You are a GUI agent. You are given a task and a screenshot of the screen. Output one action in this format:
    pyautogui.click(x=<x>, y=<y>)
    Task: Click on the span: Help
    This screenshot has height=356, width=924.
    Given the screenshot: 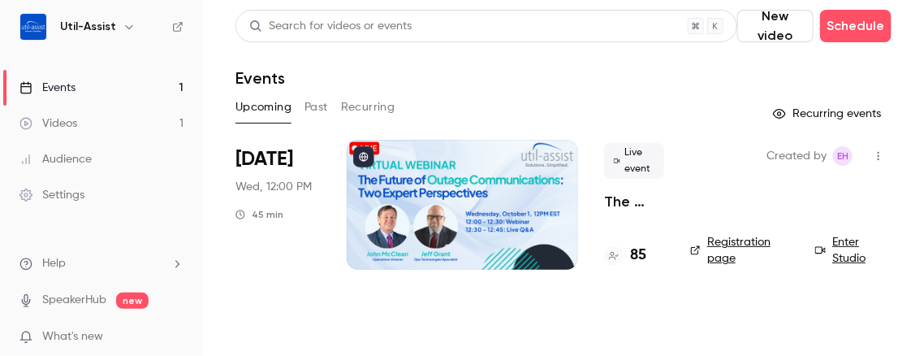 What is the action you would take?
    pyautogui.click(x=54, y=263)
    